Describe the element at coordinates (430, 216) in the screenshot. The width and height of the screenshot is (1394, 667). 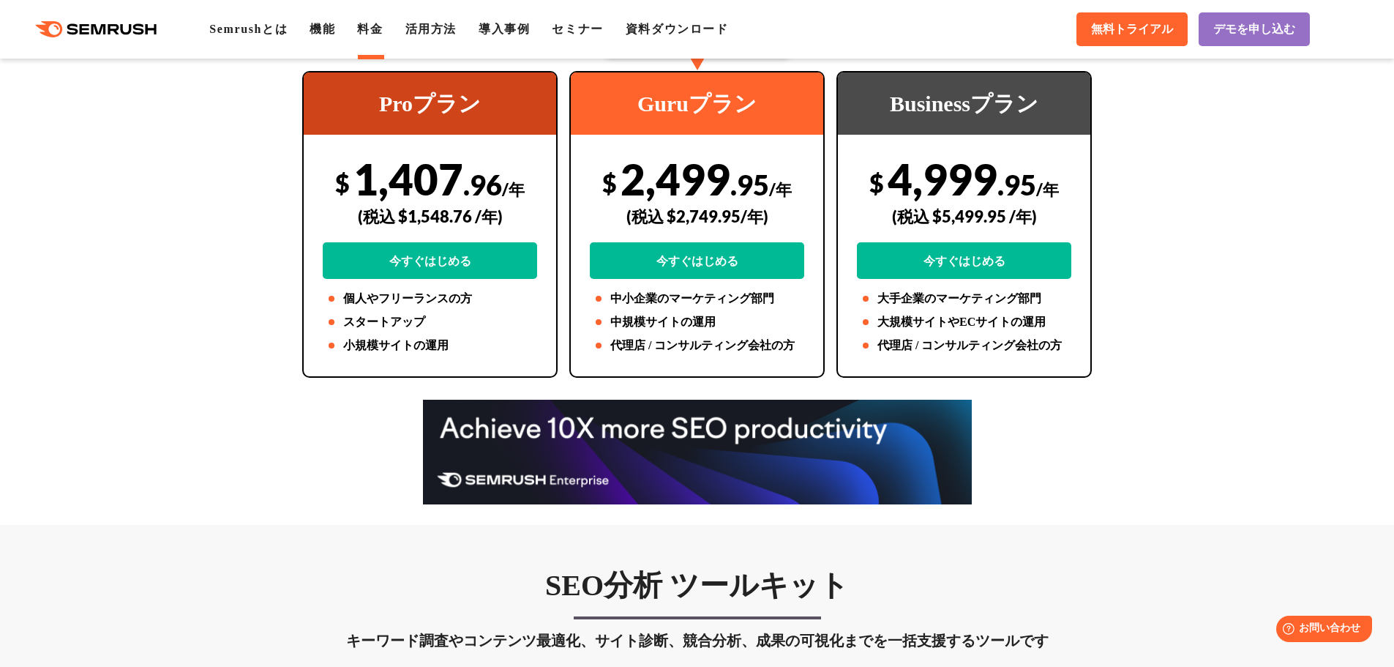
I see `div: (税込 $1,548.76 /年)` at that location.